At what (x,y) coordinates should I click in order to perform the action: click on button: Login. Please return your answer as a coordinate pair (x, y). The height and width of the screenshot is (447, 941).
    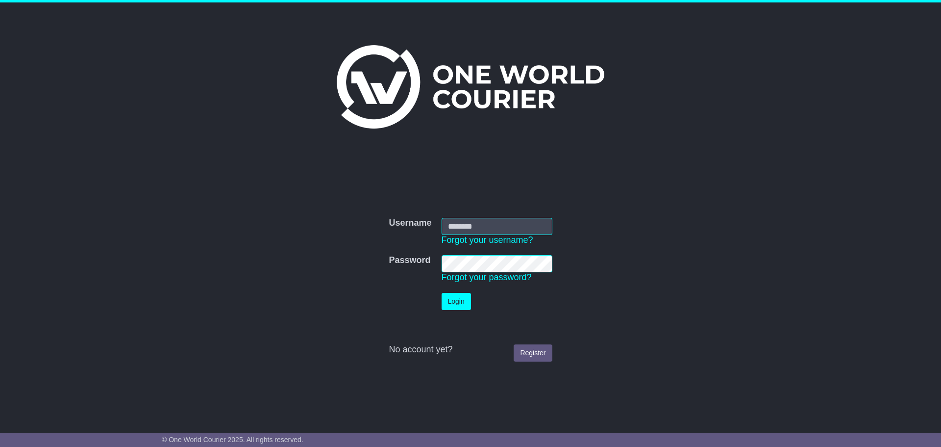
    Looking at the image, I should click on (456, 301).